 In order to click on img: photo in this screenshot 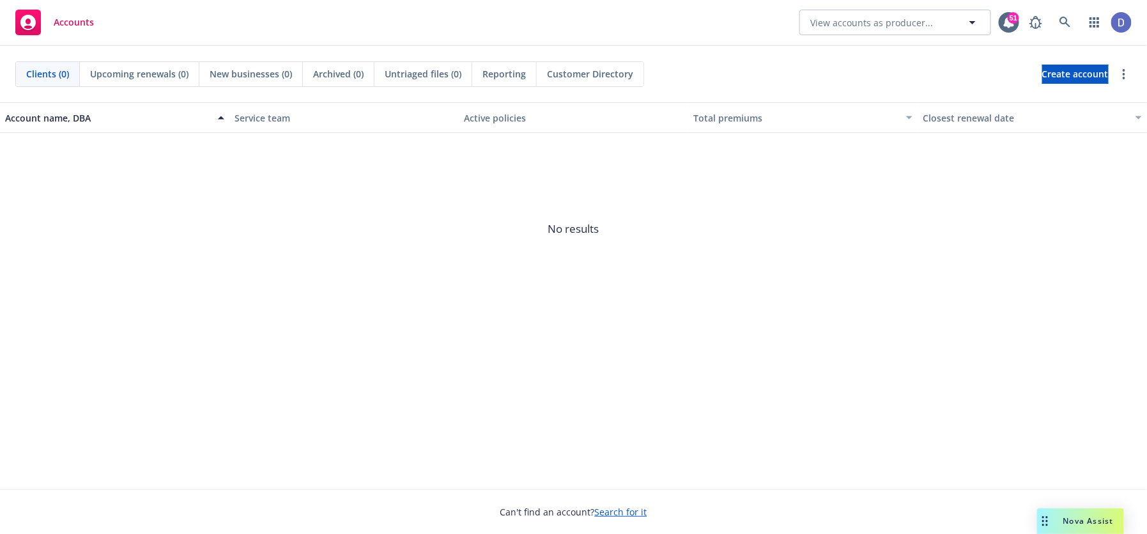, I will do `click(1122, 22)`.